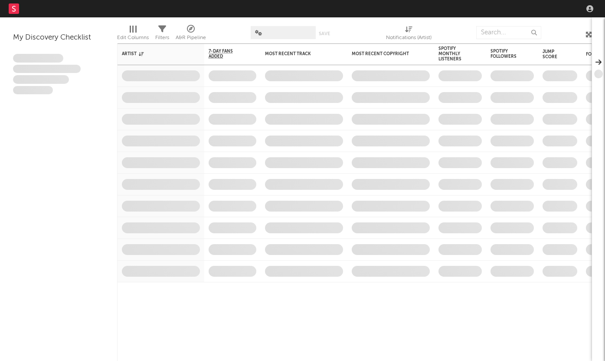 The width and height of the screenshot is (605, 361). What do you see at coordinates (554, 54) in the screenshot?
I see `div: Jump Score` at bounding box center [554, 54].